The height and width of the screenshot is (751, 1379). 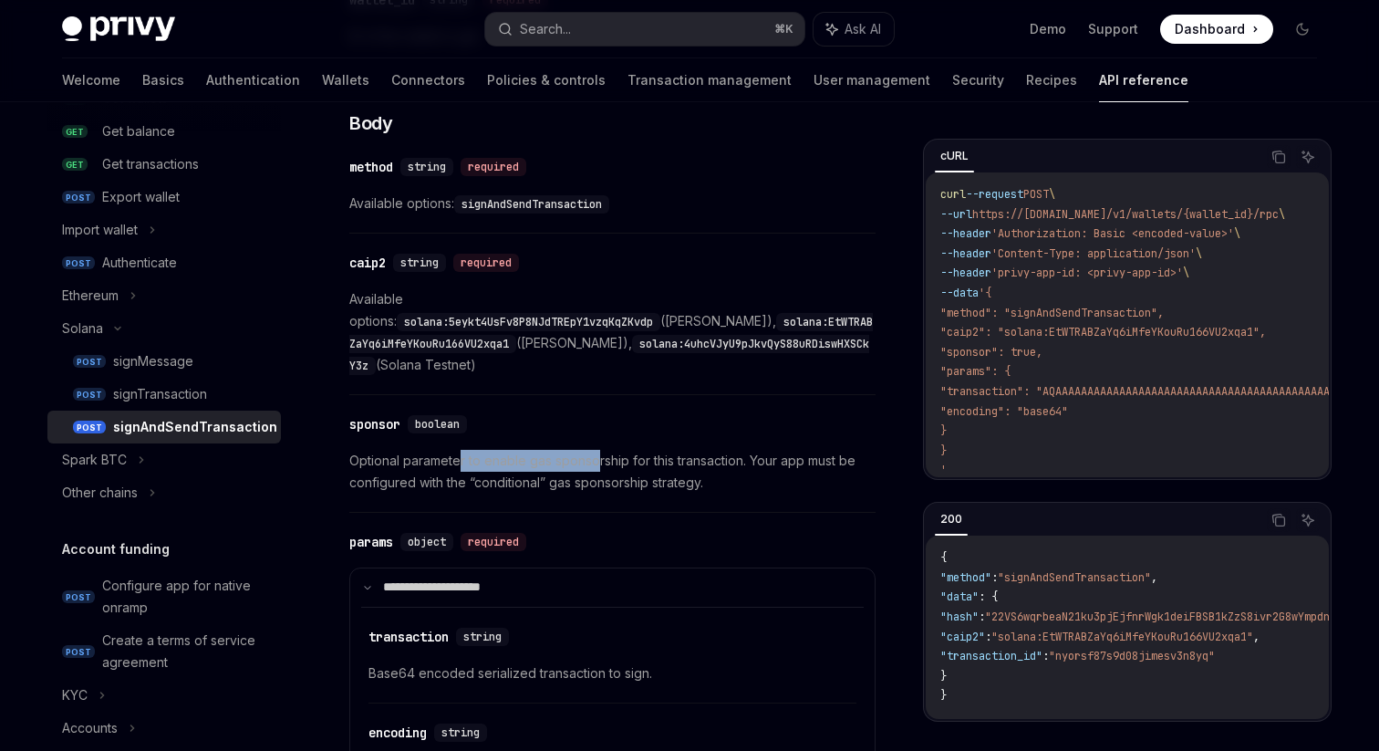 I want to click on div: Get balance, so click(x=139, y=131).